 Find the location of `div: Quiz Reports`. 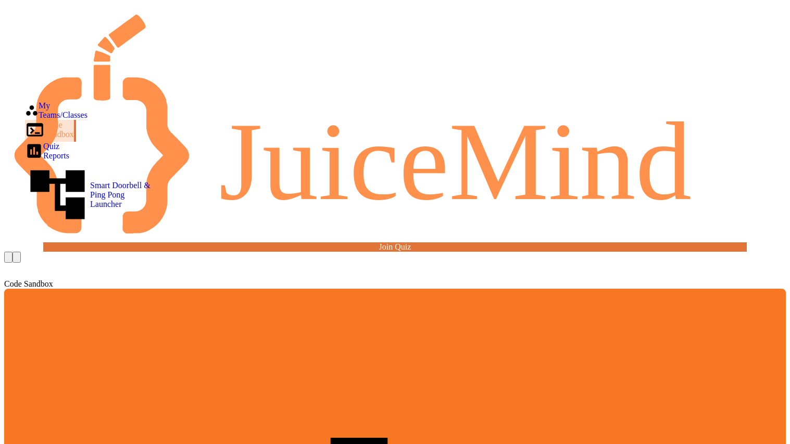

div: Quiz Reports is located at coordinates (47, 151).